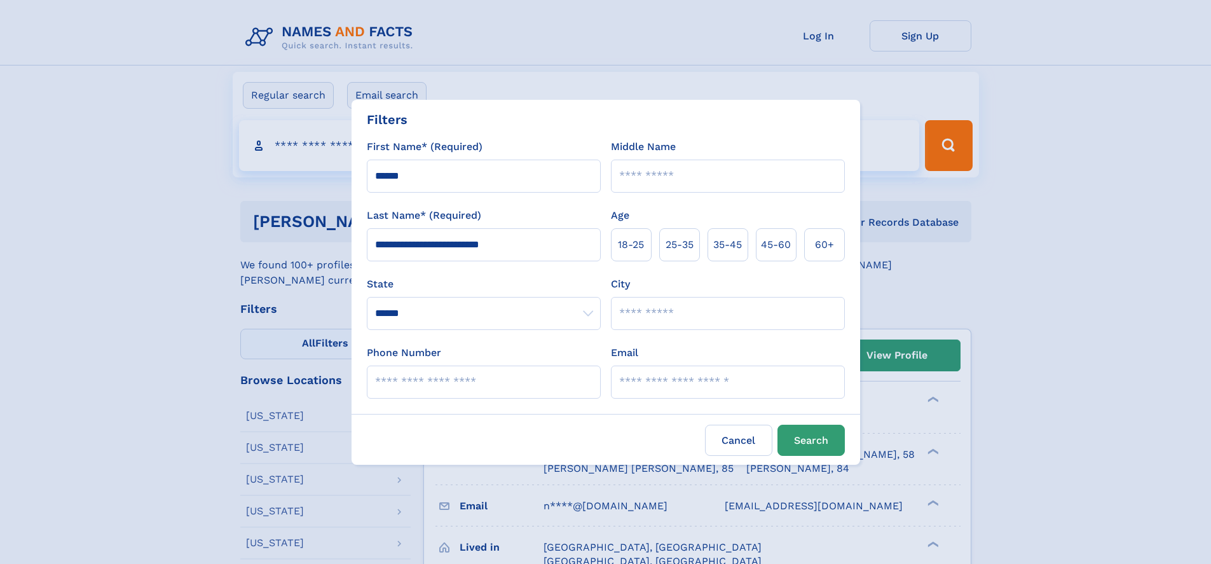 Image resolution: width=1211 pixels, height=564 pixels. Describe the element at coordinates (425, 147) in the screenshot. I see `label: First Name* (Required)` at that location.